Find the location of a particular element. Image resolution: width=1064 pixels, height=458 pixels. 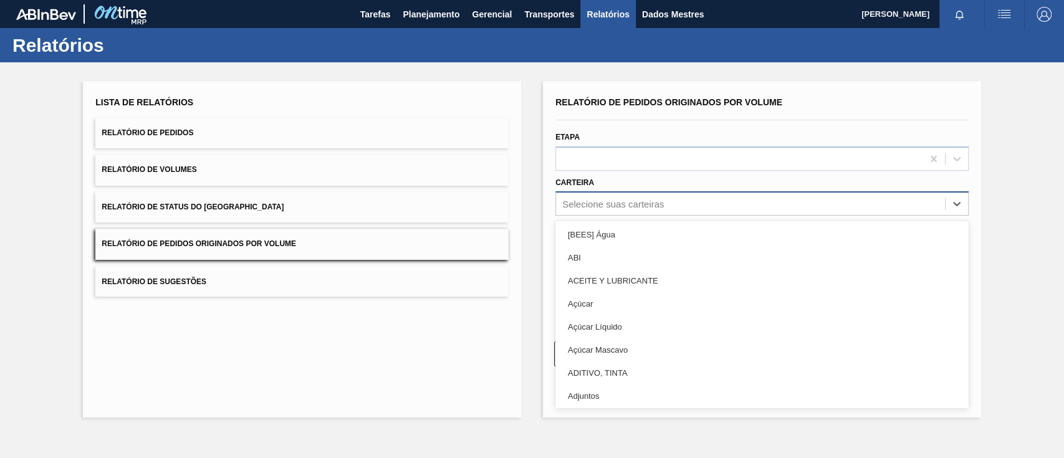

font: Selecione suas carteiras is located at coordinates (613, 204).